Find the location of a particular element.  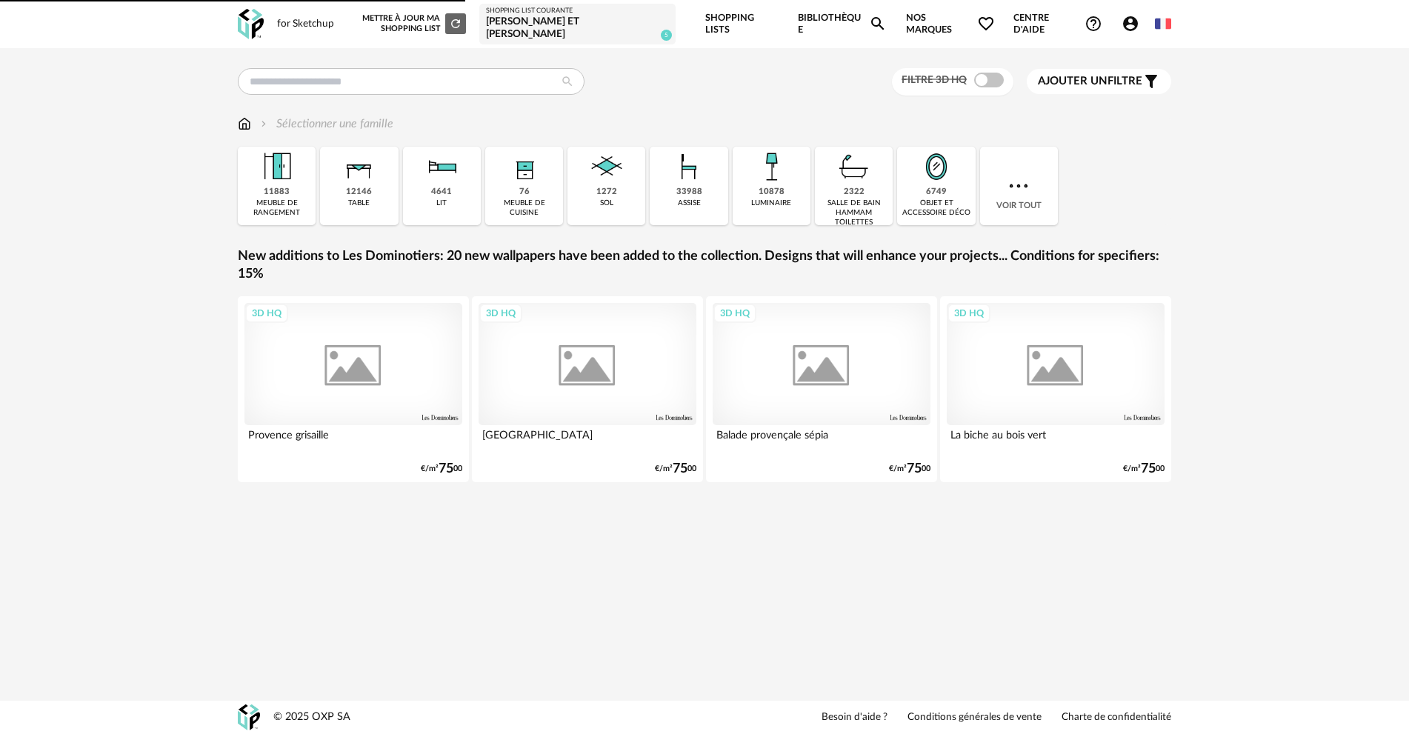

div: Balade provençale sépia is located at coordinates (821, 440).